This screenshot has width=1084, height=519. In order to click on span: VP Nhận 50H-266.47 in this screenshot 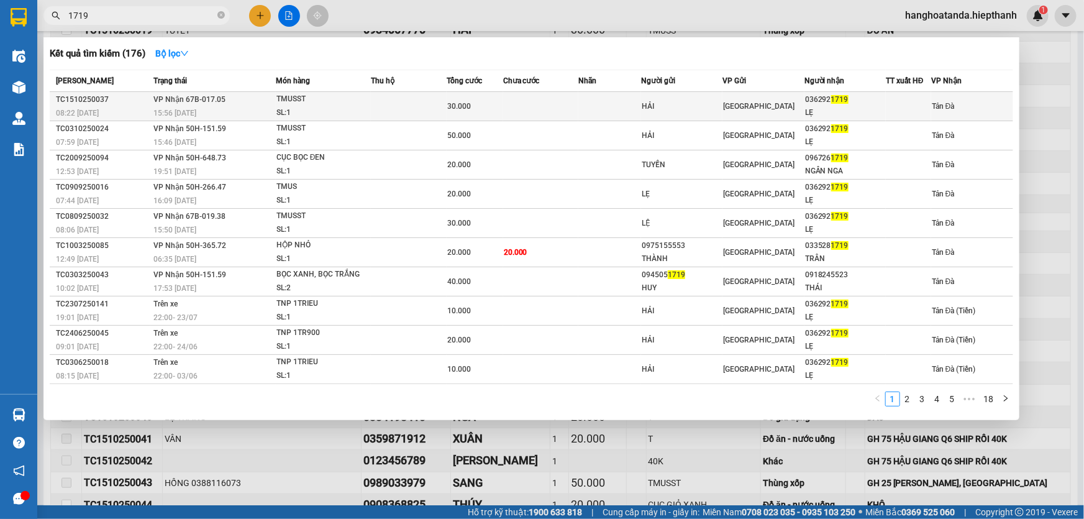, I will do `click(189, 187)`.